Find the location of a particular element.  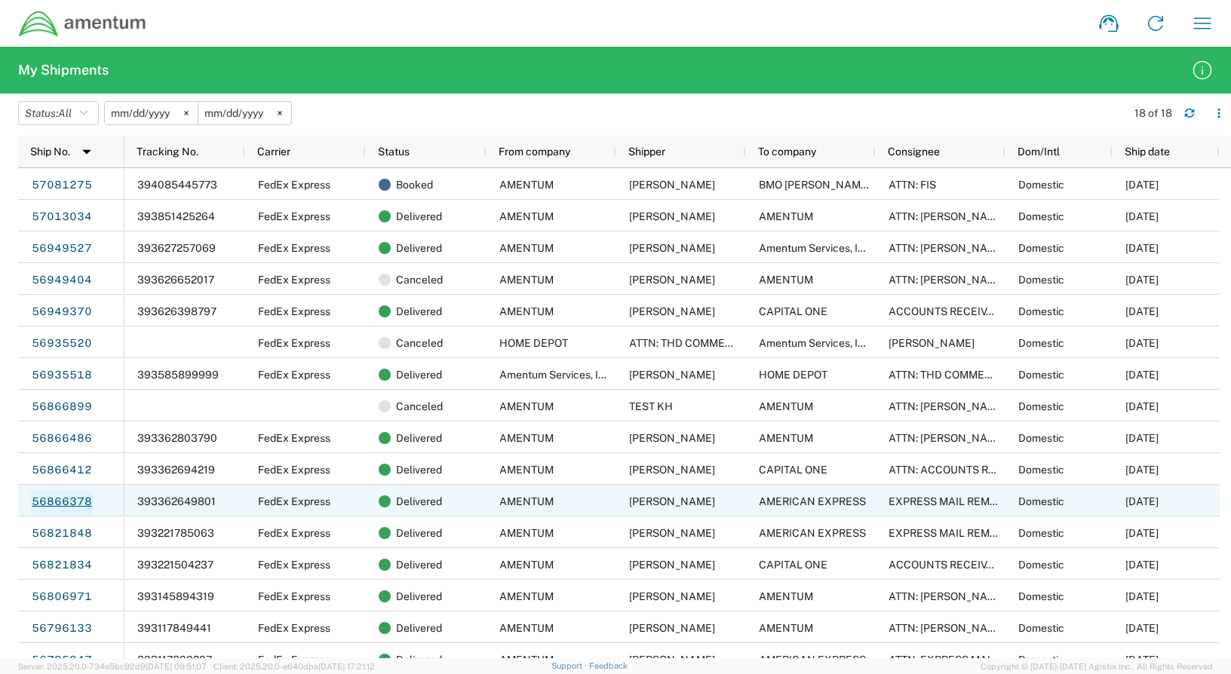

a: 56795947 is located at coordinates (62, 661).